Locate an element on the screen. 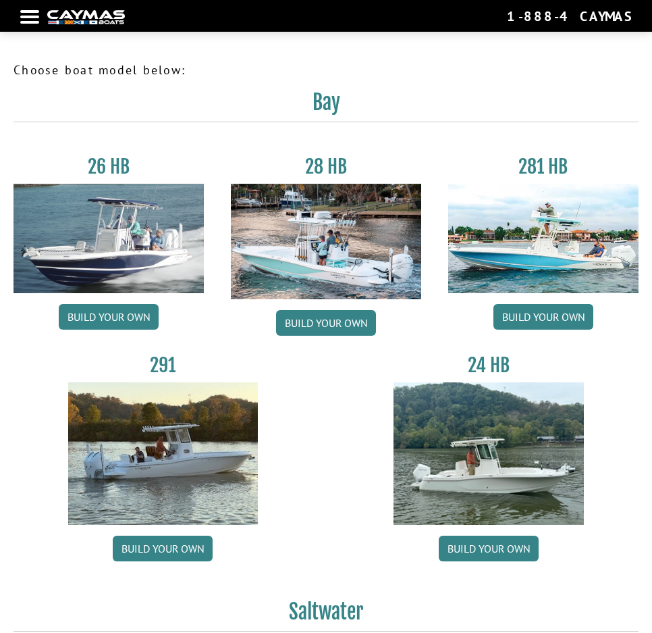 The image size is (652, 633). h3: 26 HB is located at coordinates (109, 166).